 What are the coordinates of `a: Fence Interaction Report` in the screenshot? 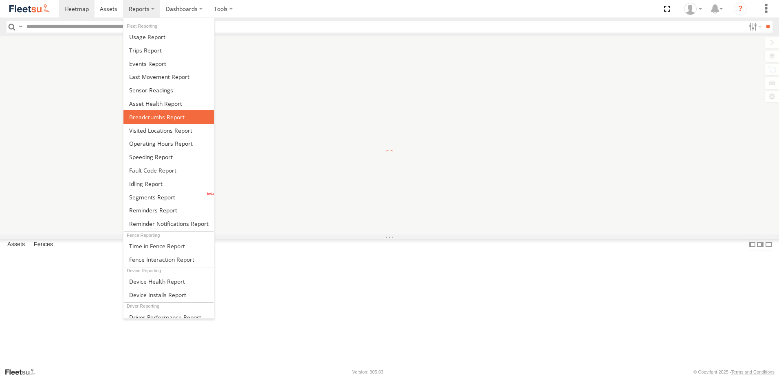 It's located at (169, 260).